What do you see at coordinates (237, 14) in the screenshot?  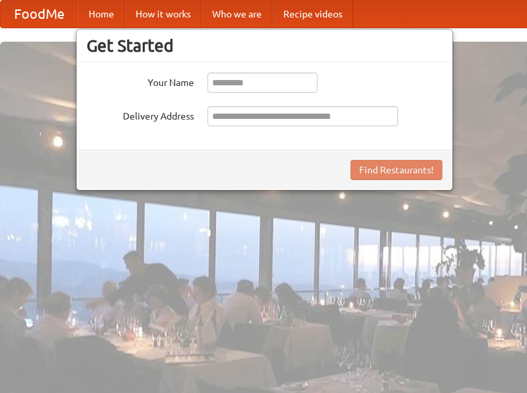 I see `a: Who we are` at bounding box center [237, 14].